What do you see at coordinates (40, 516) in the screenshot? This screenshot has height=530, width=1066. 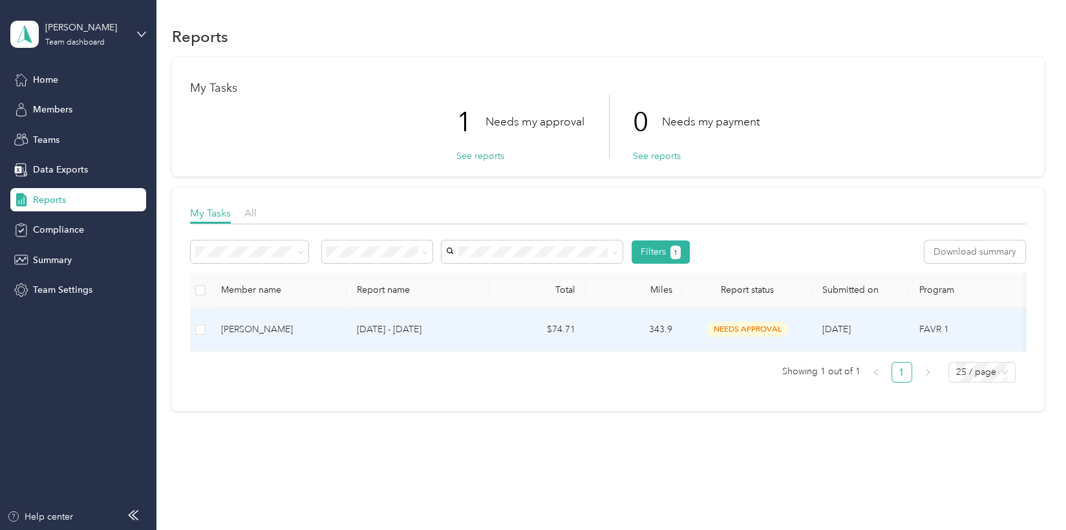 I see `div: Help center` at bounding box center [40, 516].